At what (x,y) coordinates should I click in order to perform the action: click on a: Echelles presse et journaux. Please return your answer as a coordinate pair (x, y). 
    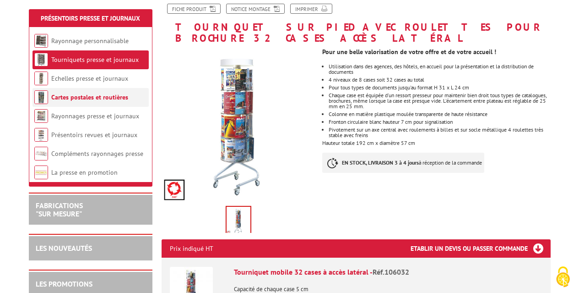
    Looking at the image, I should click on (90, 78).